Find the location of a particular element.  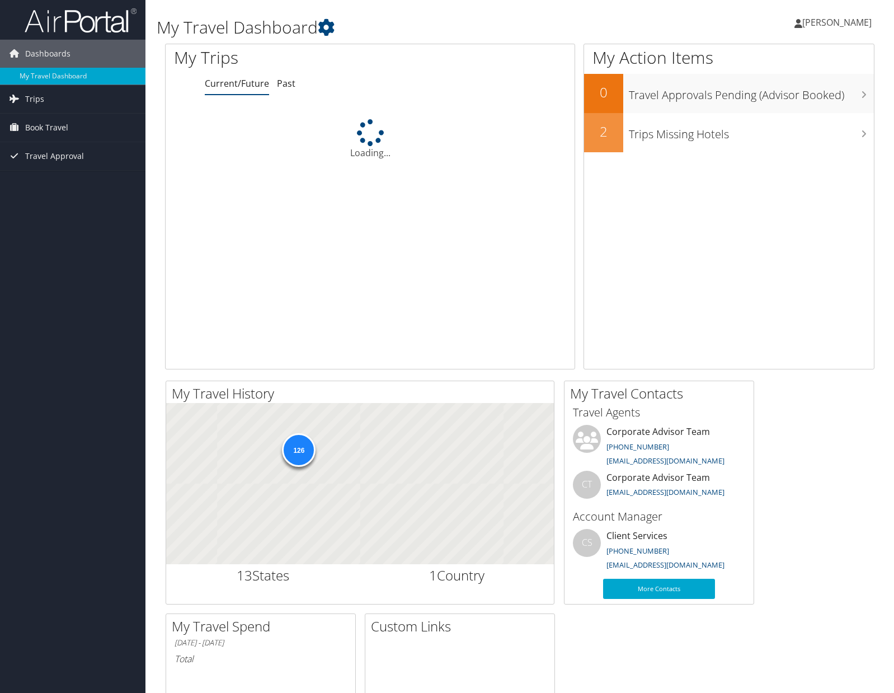

h6: Total is located at coordinates (261, 659).